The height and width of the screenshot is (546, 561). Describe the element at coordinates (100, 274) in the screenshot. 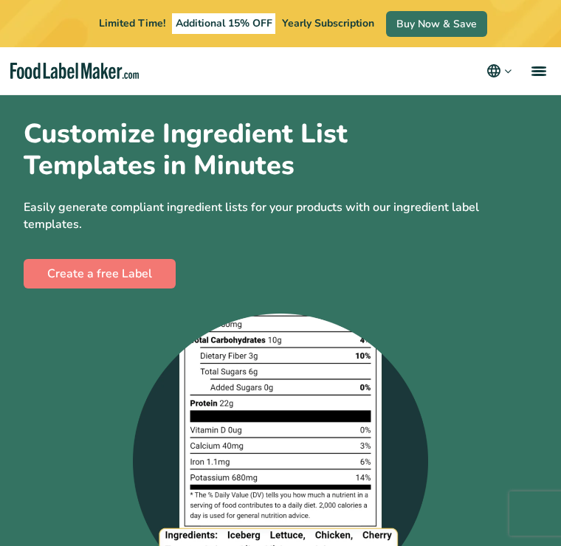

I see `a: Create a free Label` at that location.